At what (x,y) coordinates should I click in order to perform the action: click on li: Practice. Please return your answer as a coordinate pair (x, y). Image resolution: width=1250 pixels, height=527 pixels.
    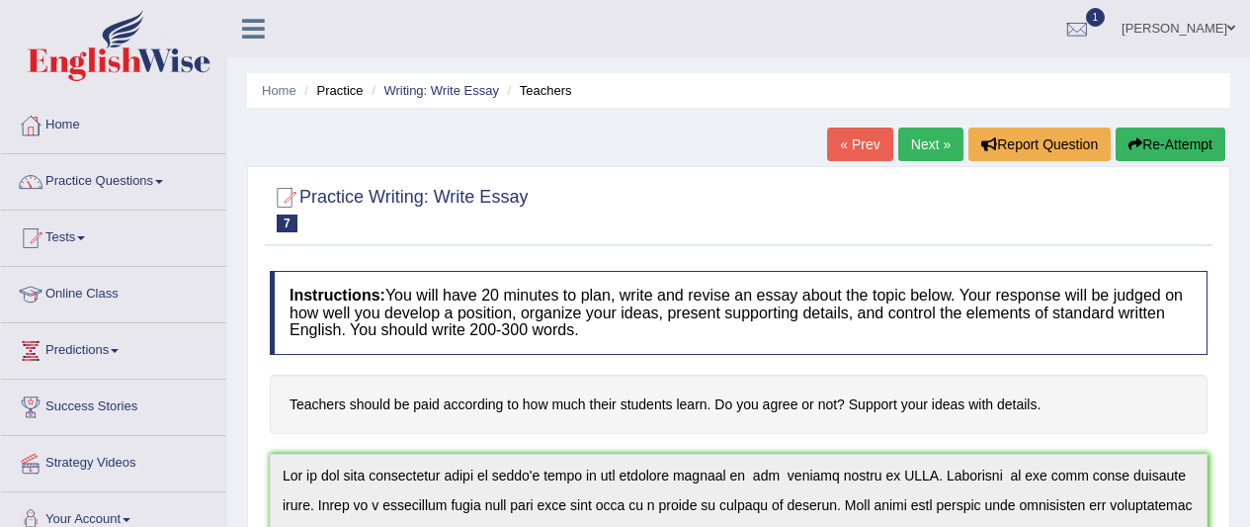
    Looking at the image, I should click on (331, 90).